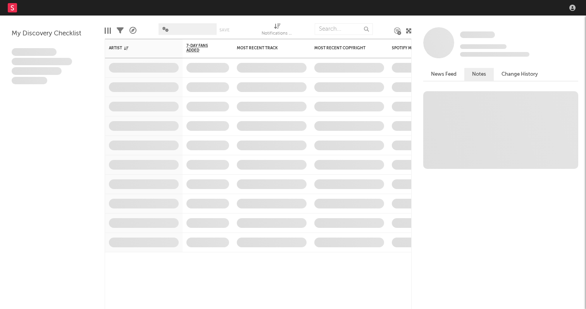  I want to click on span: 7-Day Fans Added, so click(202, 48).